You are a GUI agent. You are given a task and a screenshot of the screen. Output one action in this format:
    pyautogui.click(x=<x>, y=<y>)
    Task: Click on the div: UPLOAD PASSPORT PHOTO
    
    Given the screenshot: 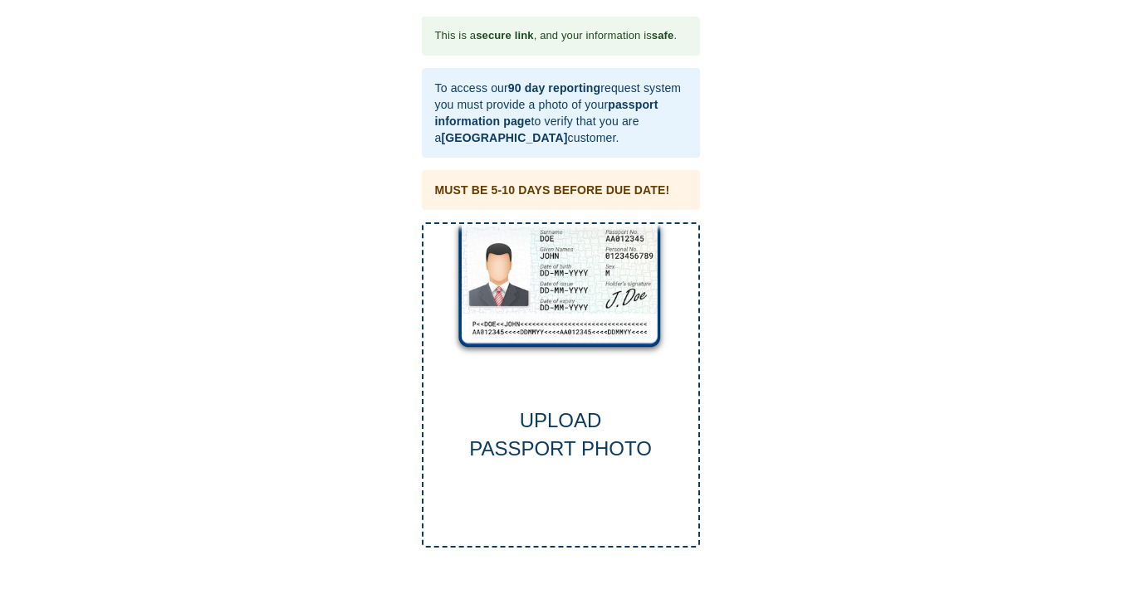 What is the action you would take?
    pyautogui.click(x=560, y=435)
    